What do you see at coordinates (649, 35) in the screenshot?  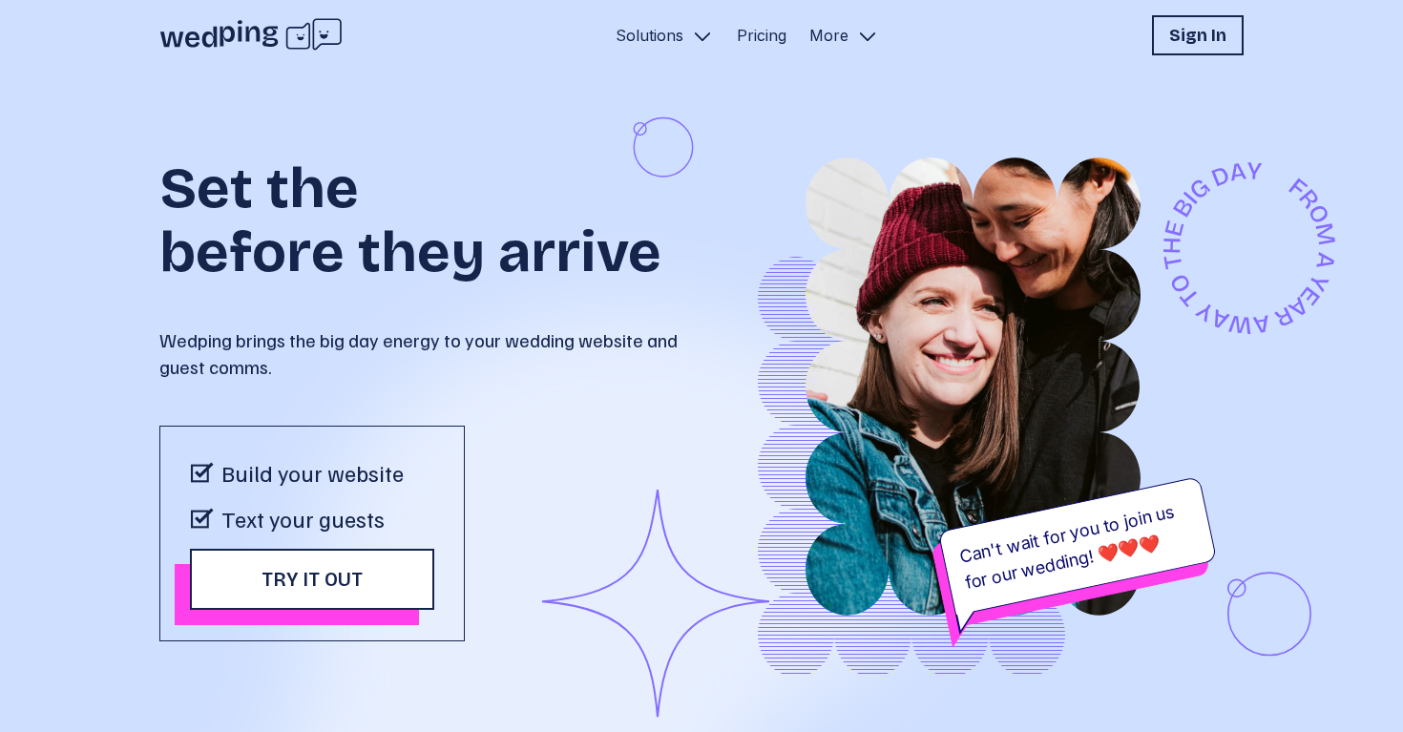 I see `p: Solutions` at bounding box center [649, 35].